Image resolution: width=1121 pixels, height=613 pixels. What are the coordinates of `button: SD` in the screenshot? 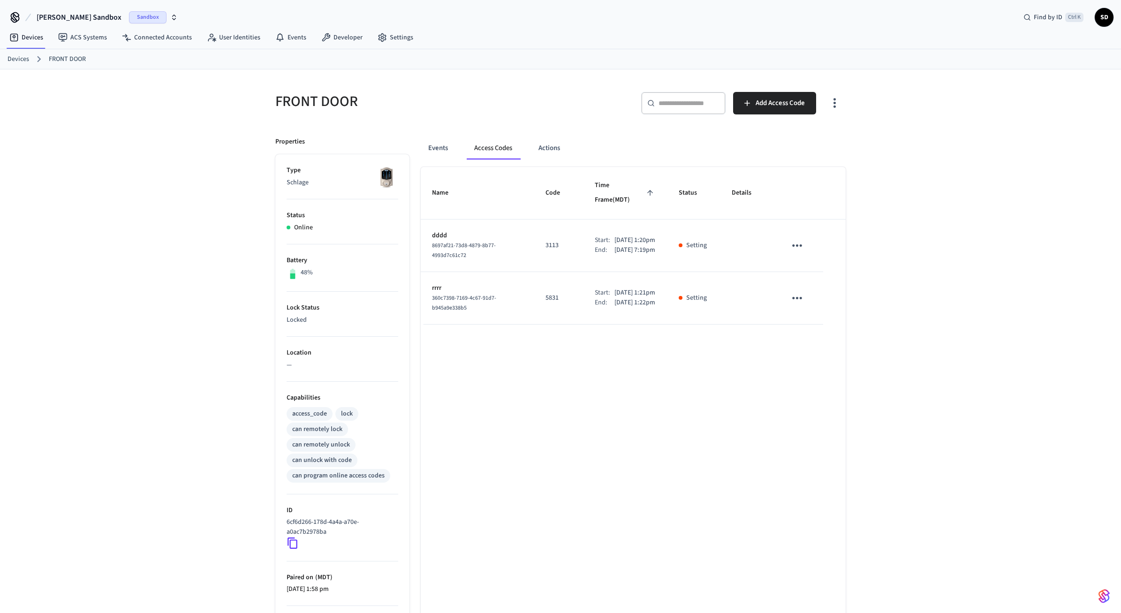 It's located at (1104, 17).